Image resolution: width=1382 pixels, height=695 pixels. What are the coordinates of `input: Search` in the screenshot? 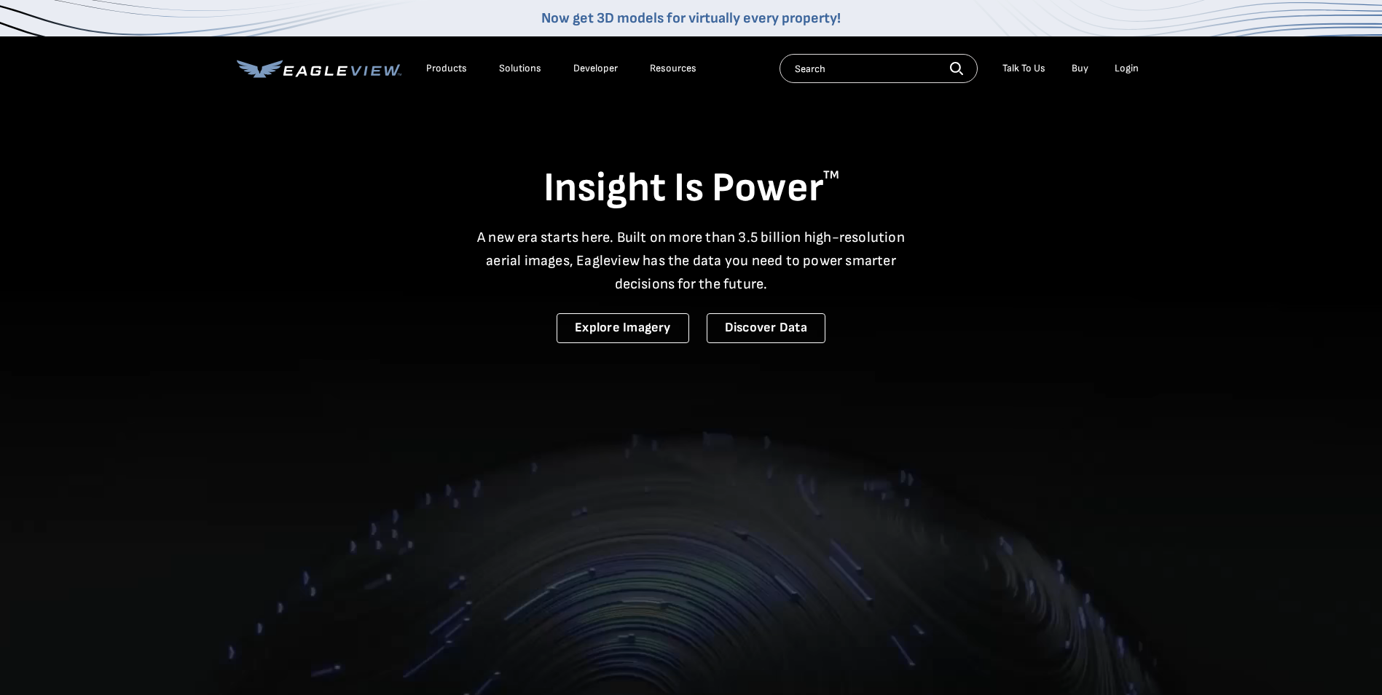 It's located at (878, 68).